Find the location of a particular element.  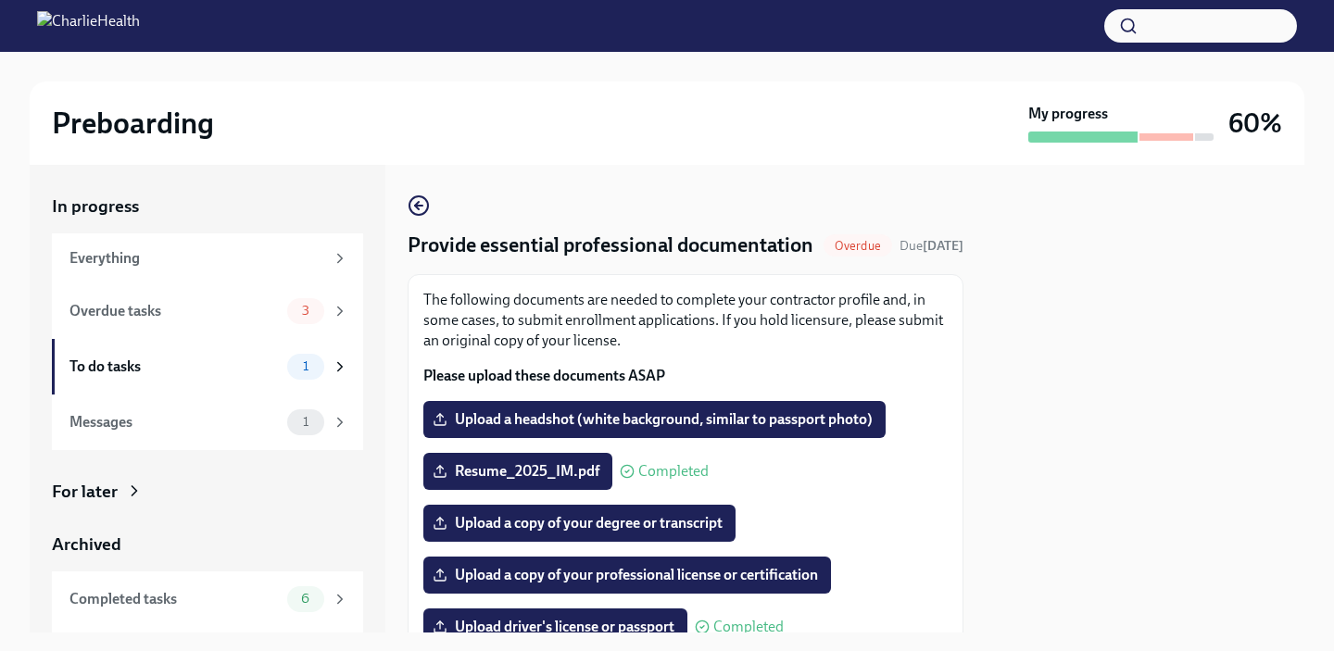

div: Completed tasks is located at coordinates (174, 599).